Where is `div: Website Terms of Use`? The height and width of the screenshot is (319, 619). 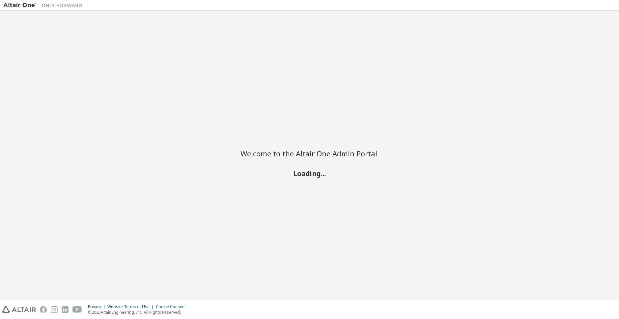
div: Website Terms of Use is located at coordinates (131, 307).